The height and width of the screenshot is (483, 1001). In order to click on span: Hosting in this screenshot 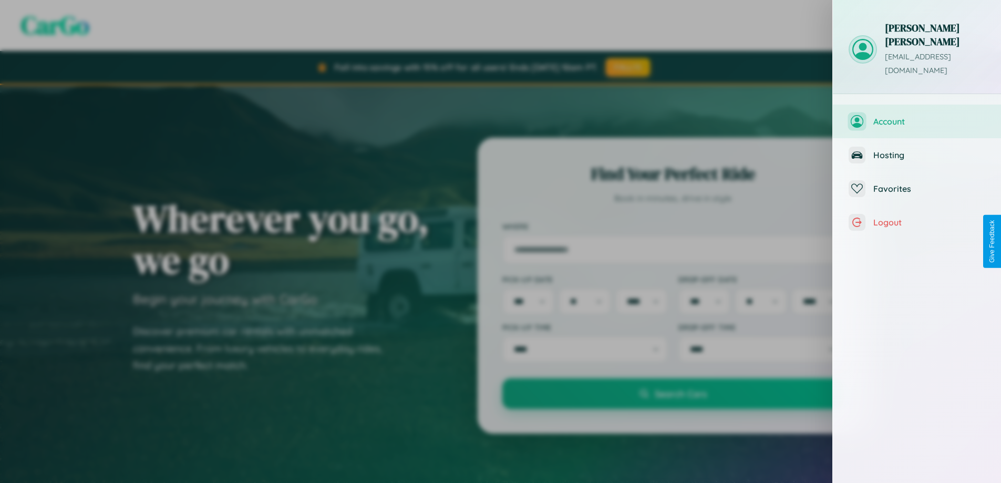, I will do `click(929, 155)`.